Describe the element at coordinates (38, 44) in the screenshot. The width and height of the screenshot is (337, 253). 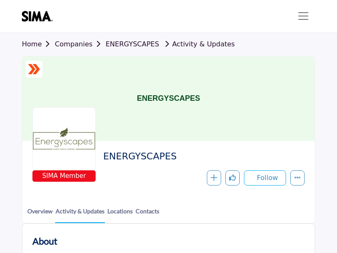
I see `a: Home` at that location.